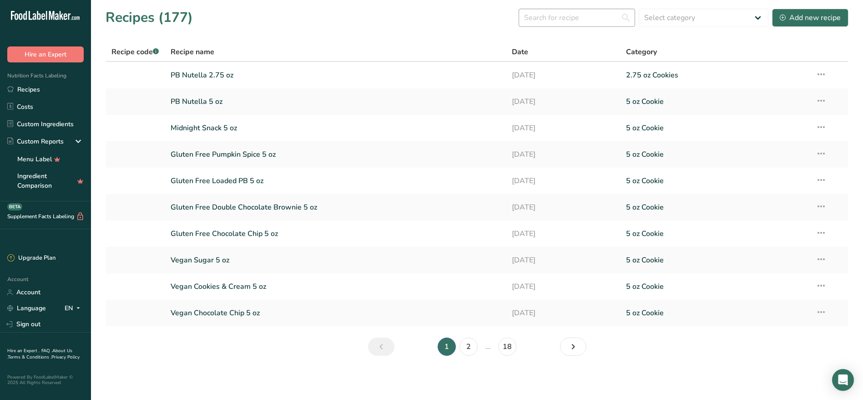 Image resolution: width=863 pixels, height=400 pixels. Describe the element at coordinates (30, 357) in the screenshot. I see `a: Terms & Conditions .` at that location.